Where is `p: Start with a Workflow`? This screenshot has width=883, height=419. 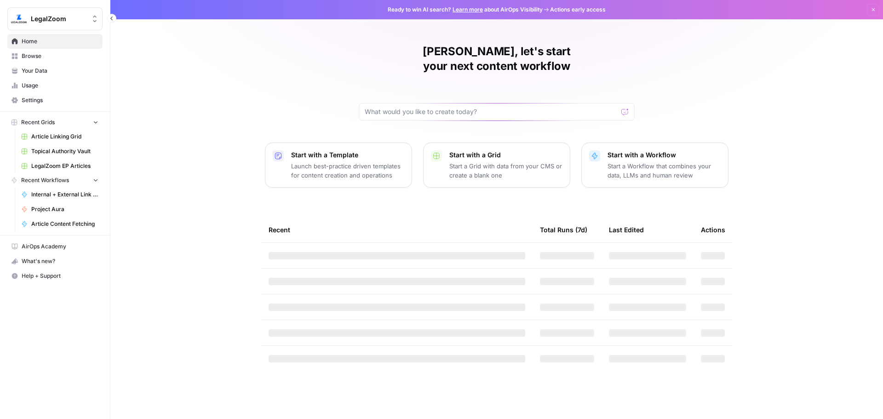 p: Start with a Workflow is located at coordinates (664, 155).